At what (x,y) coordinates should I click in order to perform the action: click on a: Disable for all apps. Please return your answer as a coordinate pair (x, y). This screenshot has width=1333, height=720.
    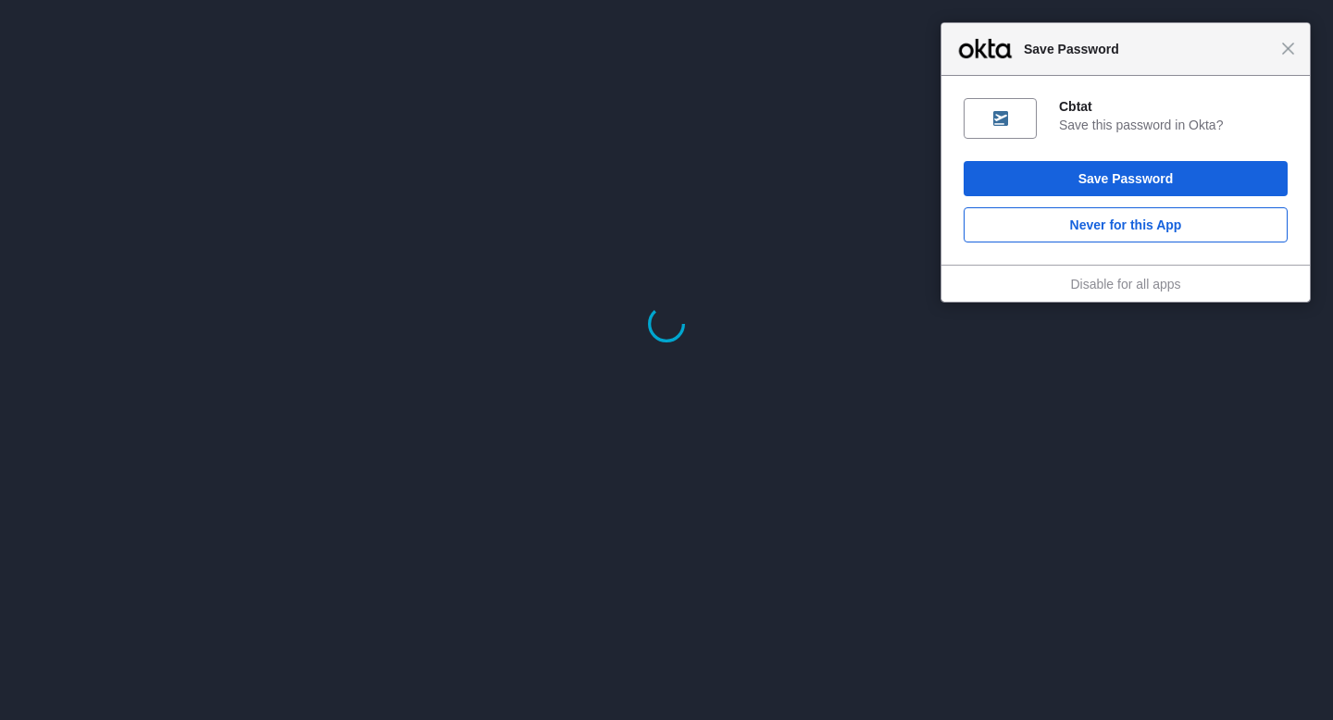
    Looking at the image, I should click on (1125, 284).